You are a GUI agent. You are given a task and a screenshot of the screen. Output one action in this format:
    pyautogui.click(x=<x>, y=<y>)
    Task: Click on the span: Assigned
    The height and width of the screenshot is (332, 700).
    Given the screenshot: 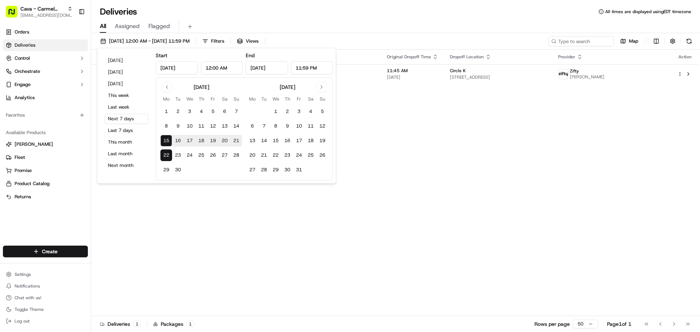 What is the action you would take?
    pyautogui.click(x=127, y=26)
    